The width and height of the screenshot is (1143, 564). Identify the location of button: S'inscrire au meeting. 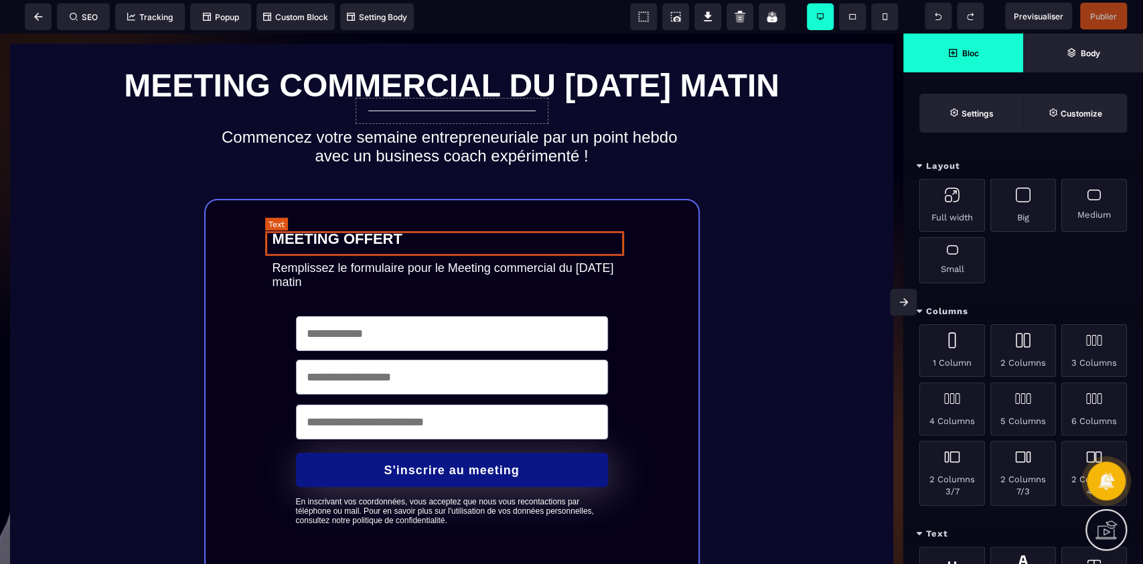
(452, 436).